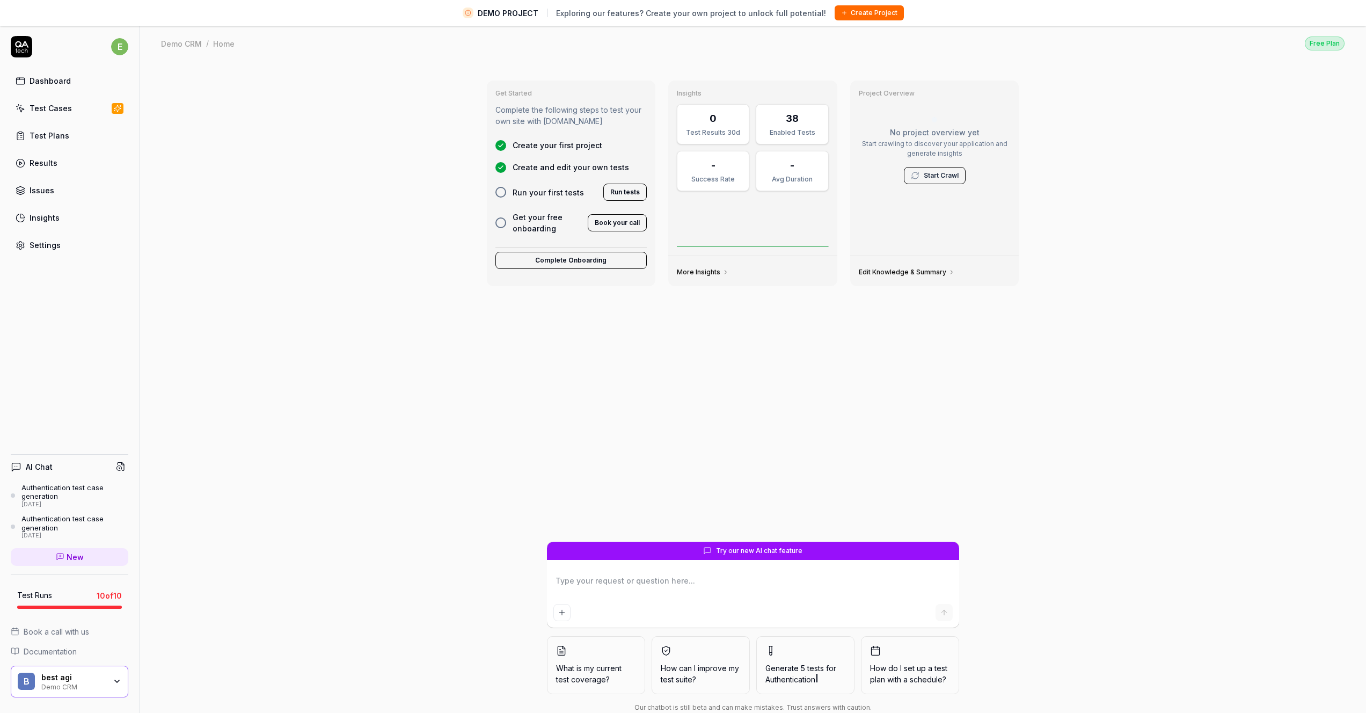  What do you see at coordinates (69, 81) in the screenshot?
I see `a: Dashboard` at bounding box center [69, 81].